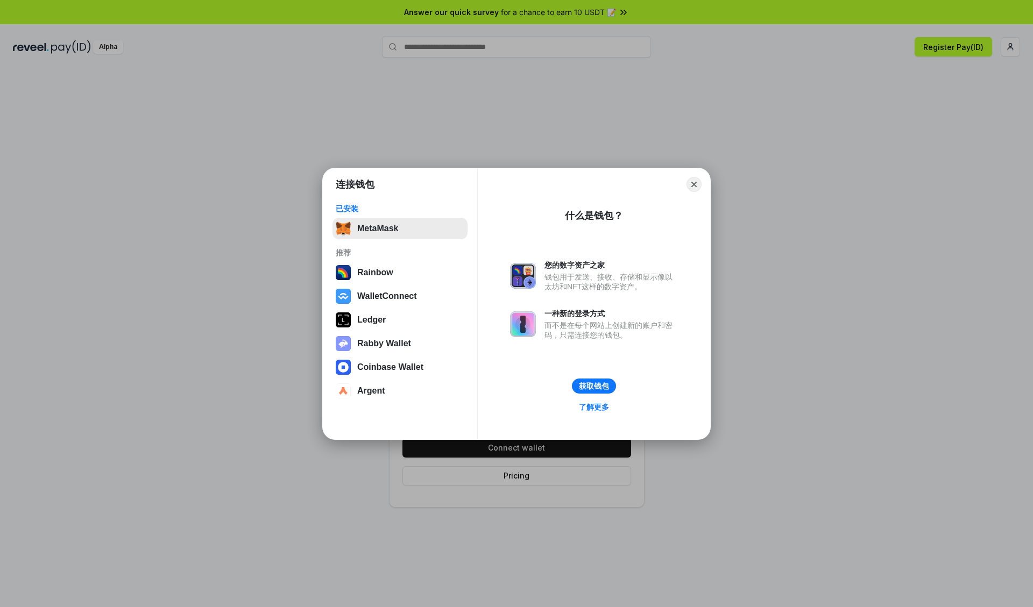 This screenshot has width=1033, height=607. Describe the element at coordinates (387, 296) in the screenshot. I see `div: WalletConnect` at that location.